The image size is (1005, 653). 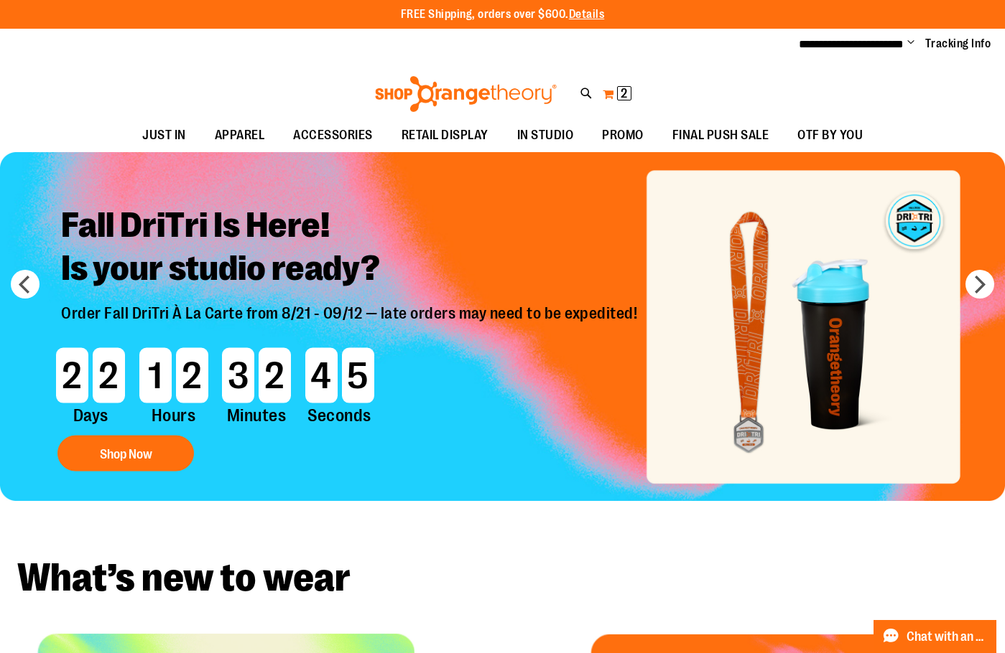 I want to click on a: IN STUDIO, so click(x=545, y=136).